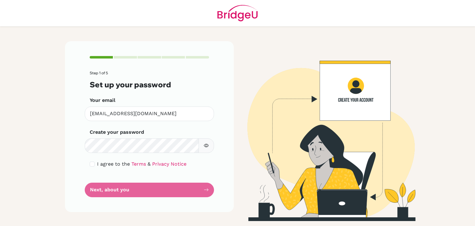  What do you see at coordinates (102, 100) in the screenshot?
I see `label: Your email` at bounding box center [102, 100].